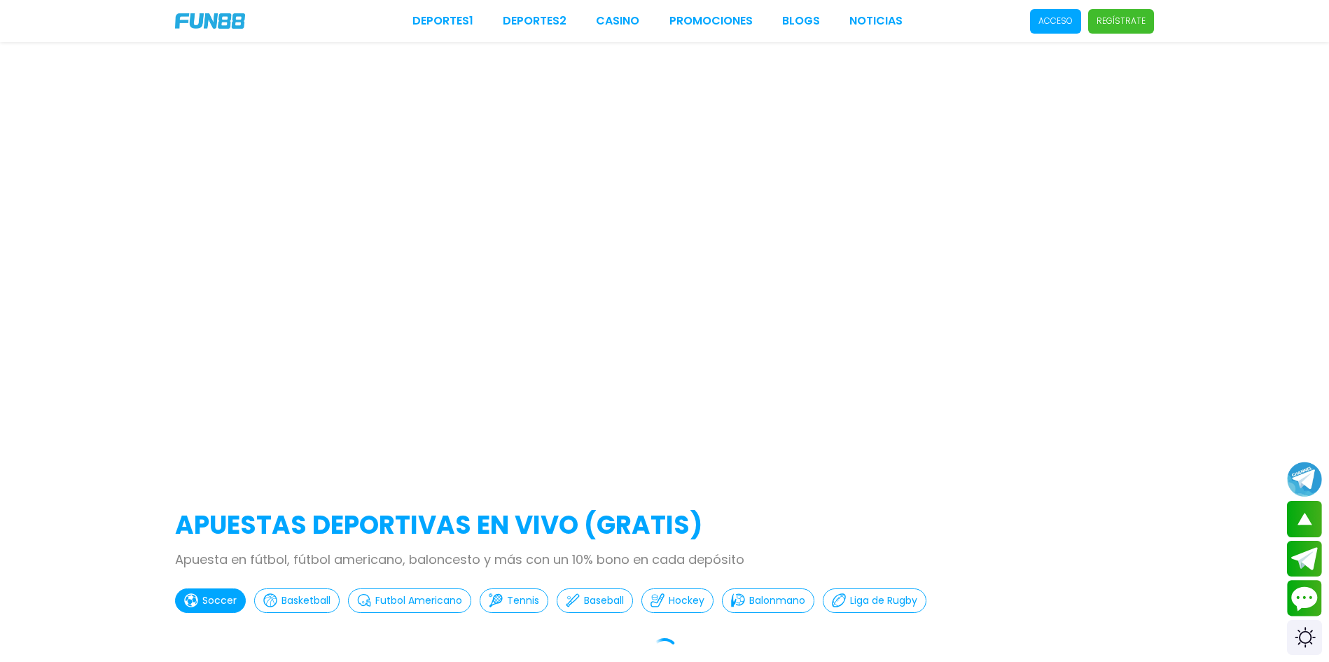 The height and width of the screenshot is (662, 1329). I want to click on p: Acceso, so click(1055, 21).